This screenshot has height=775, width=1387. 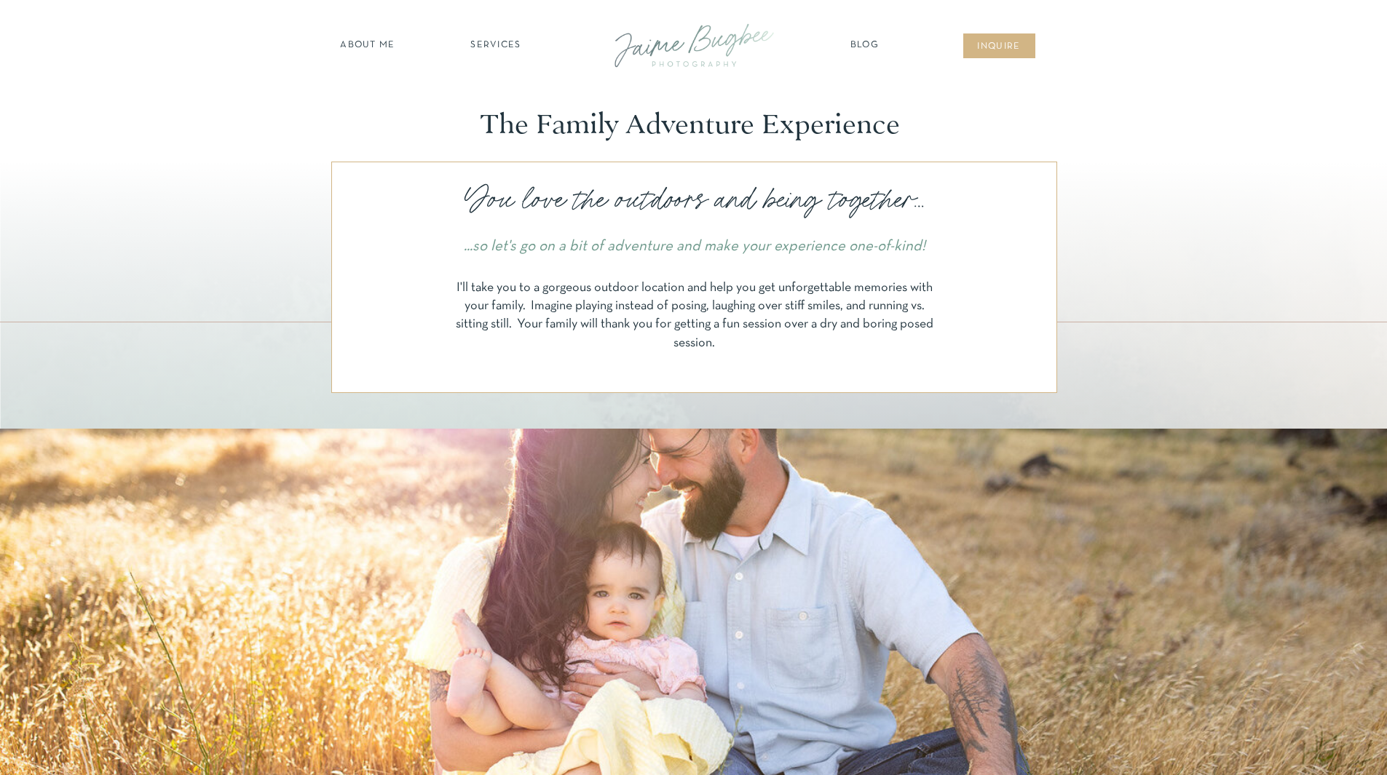 I want to click on i: ...so let's go on a bit of adventure and make your experience one-of-kind!, so click(x=694, y=246).